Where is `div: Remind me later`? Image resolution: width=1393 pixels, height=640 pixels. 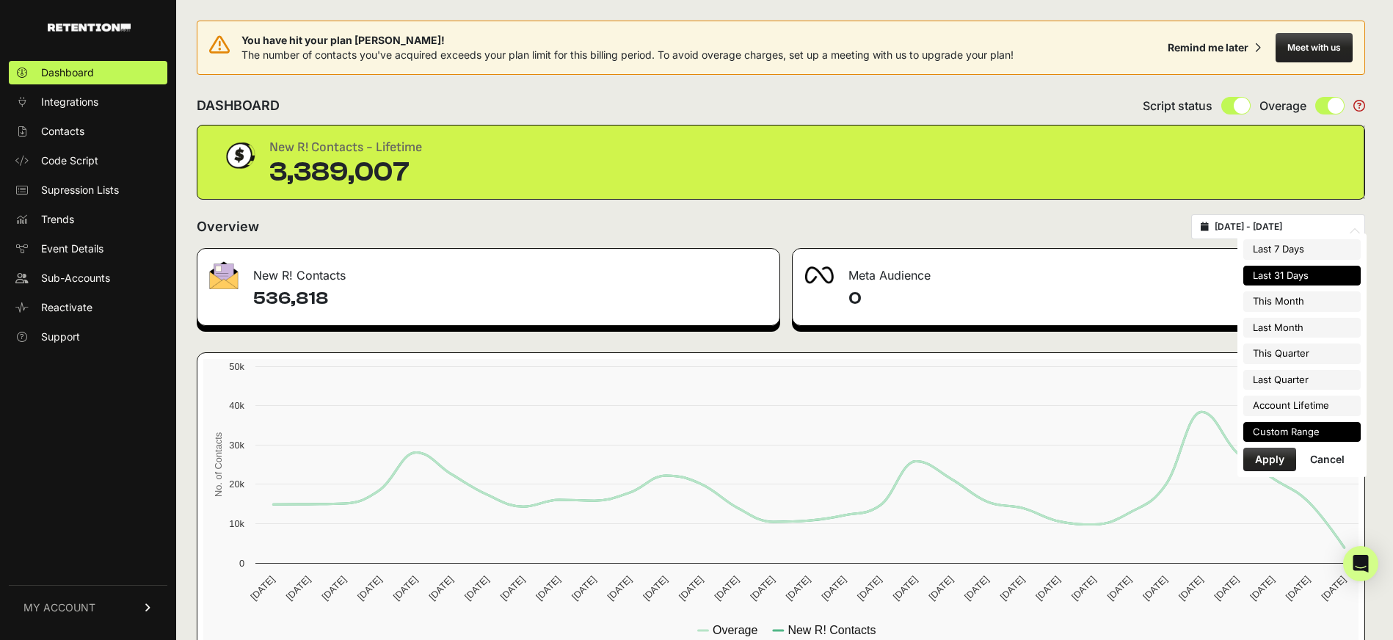
div: Remind me later is located at coordinates (1208, 48).